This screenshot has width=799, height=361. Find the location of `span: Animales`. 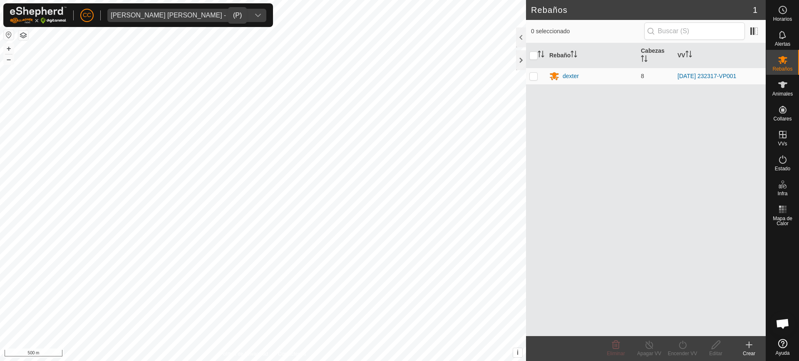

span: Animales is located at coordinates (782, 94).